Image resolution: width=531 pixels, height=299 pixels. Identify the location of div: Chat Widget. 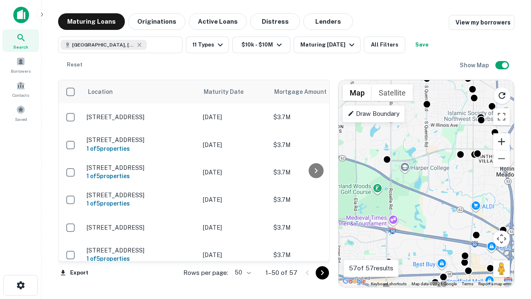
(510, 226).